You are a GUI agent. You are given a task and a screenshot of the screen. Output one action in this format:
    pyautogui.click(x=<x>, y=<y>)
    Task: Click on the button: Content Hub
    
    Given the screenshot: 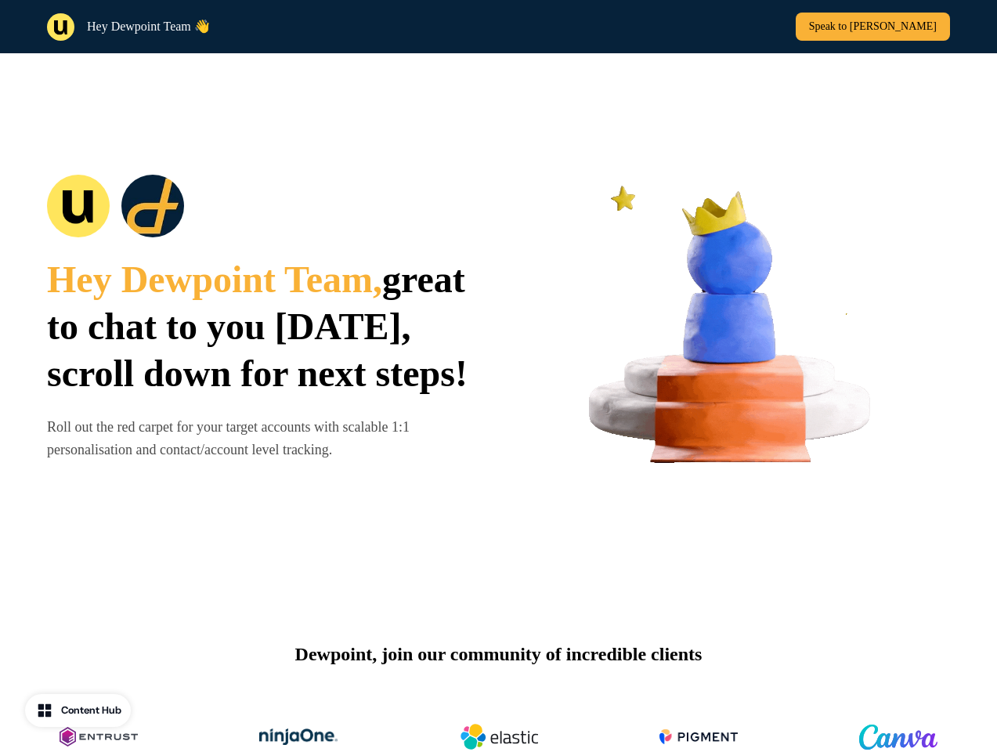 What is the action you would take?
    pyautogui.click(x=78, y=710)
    